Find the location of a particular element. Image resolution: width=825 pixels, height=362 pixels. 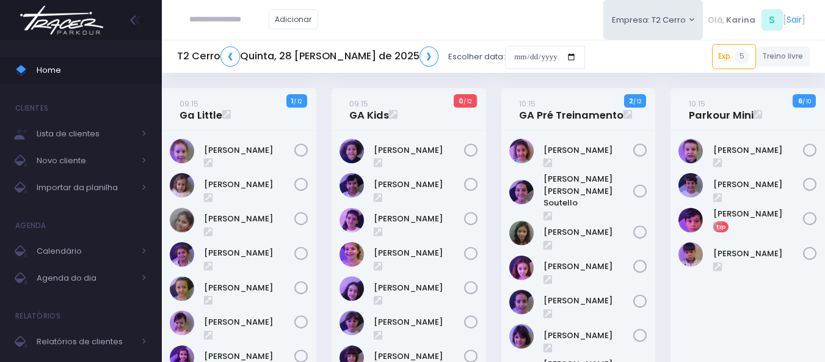

img: Guilherme Soares Naressi is located at coordinates (691, 151).